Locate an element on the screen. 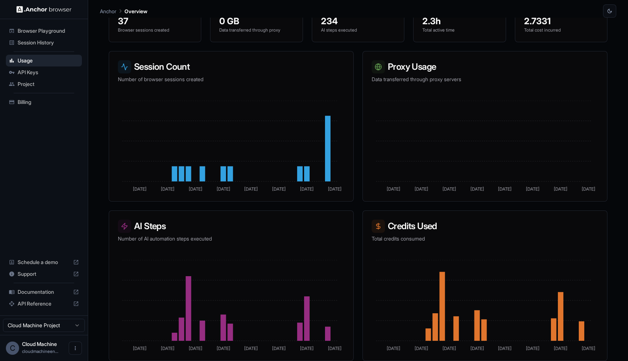 Image resolution: width=628 pixels, height=361 pixels. p: Number of browser sessions created is located at coordinates (231, 79).